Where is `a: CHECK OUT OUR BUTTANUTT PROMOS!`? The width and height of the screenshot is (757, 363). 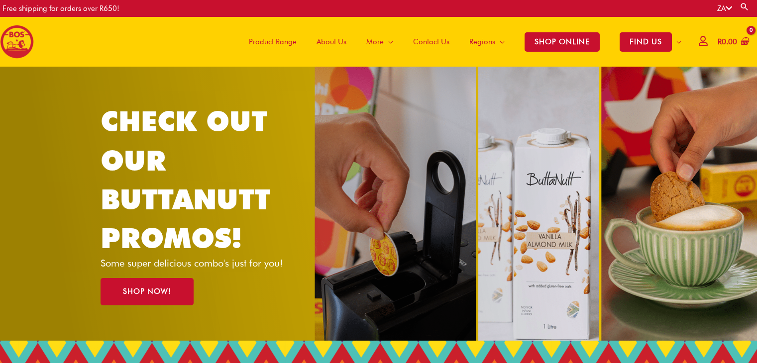
a: CHECK OUT OUR BUTTANUTT PROMOS! is located at coordinates (185, 180).